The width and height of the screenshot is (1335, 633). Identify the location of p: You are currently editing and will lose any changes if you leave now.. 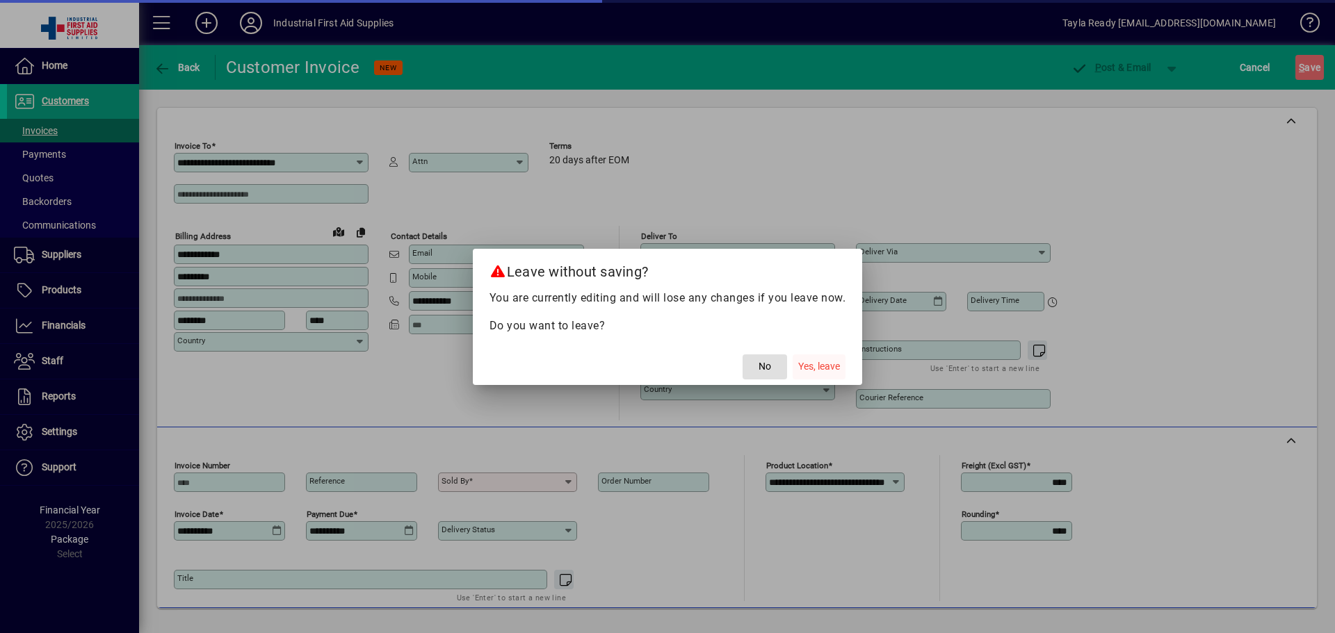
(668, 298).